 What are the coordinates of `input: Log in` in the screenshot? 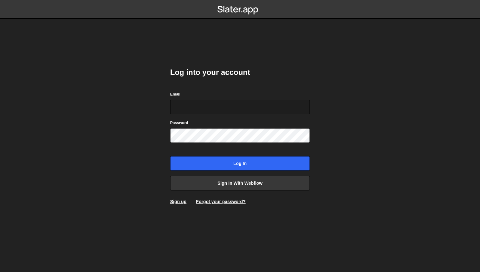 It's located at (240, 164).